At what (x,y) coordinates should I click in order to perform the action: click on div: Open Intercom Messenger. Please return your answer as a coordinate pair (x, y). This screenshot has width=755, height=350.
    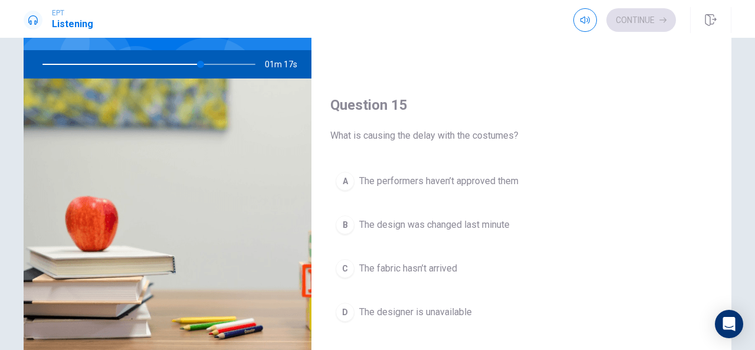
    Looking at the image, I should click on (729, 324).